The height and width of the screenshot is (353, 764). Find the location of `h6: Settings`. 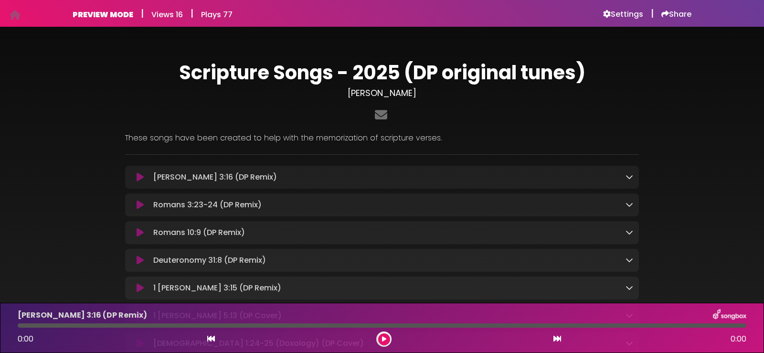

h6: Settings is located at coordinates (623, 14).